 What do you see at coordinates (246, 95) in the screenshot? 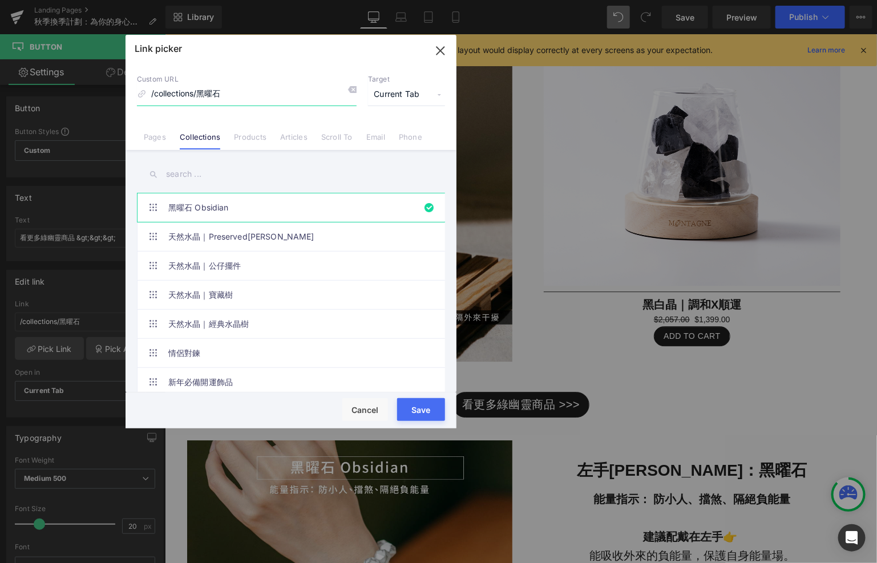
I see `input: https://gempages.net` at bounding box center [246, 95].